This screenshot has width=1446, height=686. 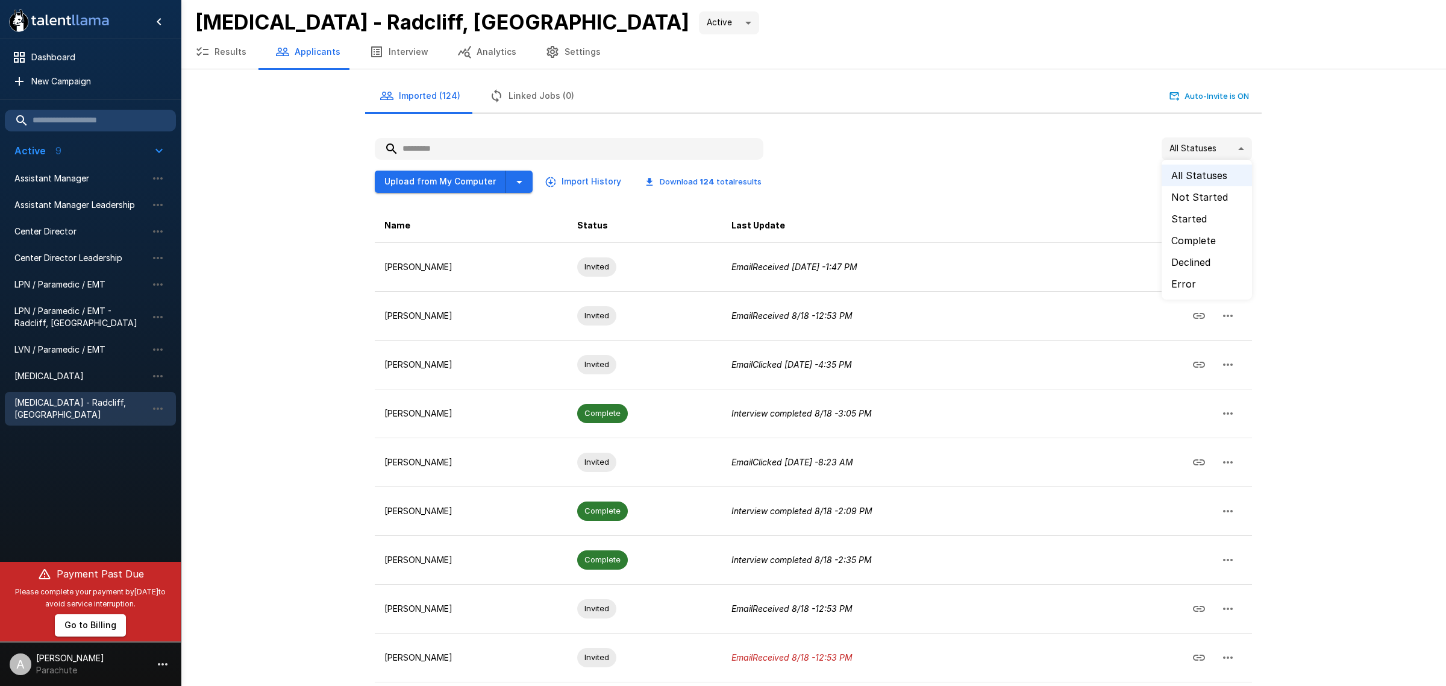 I want to click on li: Declined, so click(x=1207, y=262).